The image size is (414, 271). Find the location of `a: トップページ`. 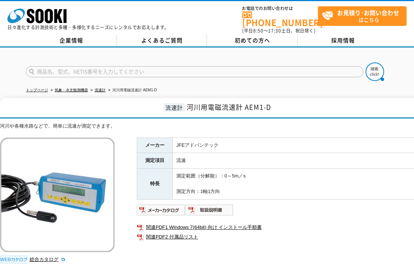

a: トップページ is located at coordinates (37, 90).